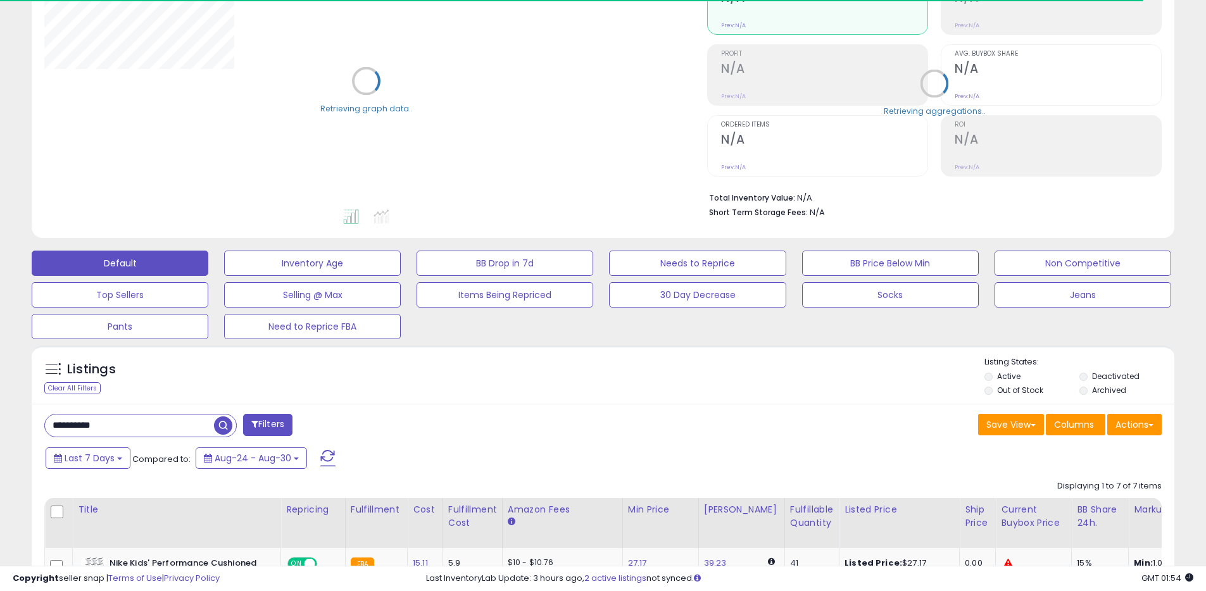 The width and height of the screenshot is (1206, 591). What do you see at coordinates (88, 458) in the screenshot?
I see `button: Last 7 Days` at bounding box center [88, 458].